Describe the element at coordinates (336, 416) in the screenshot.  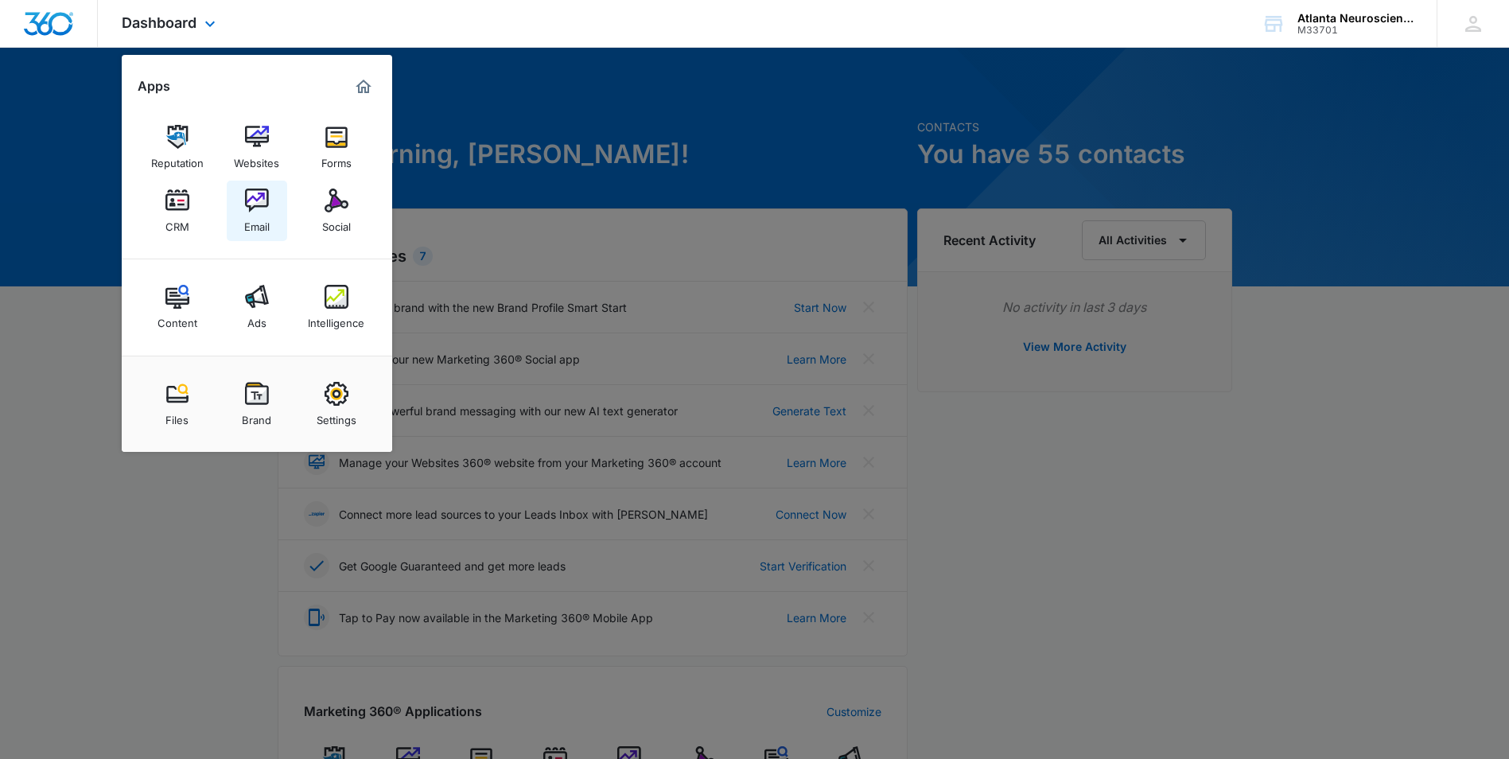
I see `div: Settings` at that location.